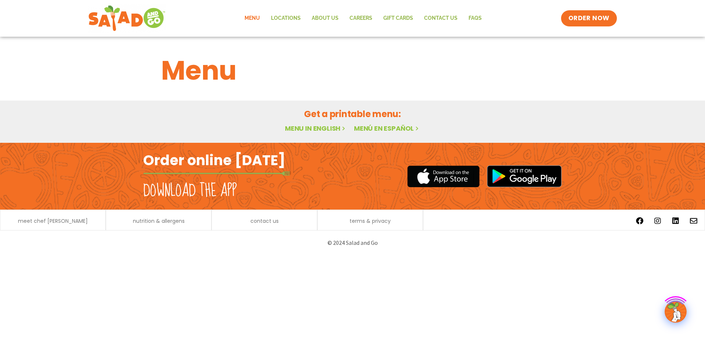 The image size is (705, 341). I want to click on a: Menú en español, so click(387, 128).